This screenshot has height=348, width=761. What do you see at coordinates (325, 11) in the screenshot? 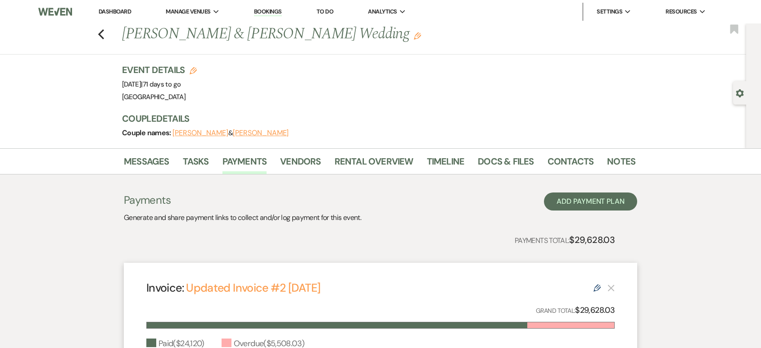
I see `a: To Do` at bounding box center [325, 11].